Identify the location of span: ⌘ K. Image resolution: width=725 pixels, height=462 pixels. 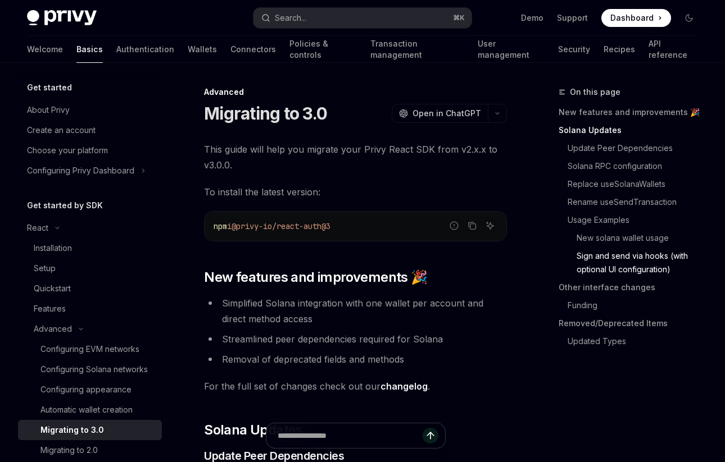
(458, 18).